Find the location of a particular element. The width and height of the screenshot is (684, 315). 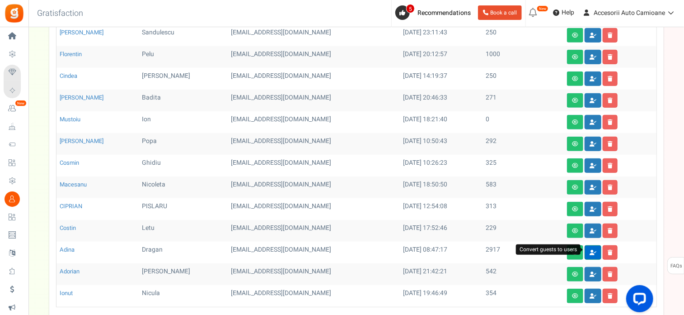

td: Letu is located at coordinates (183, 231).